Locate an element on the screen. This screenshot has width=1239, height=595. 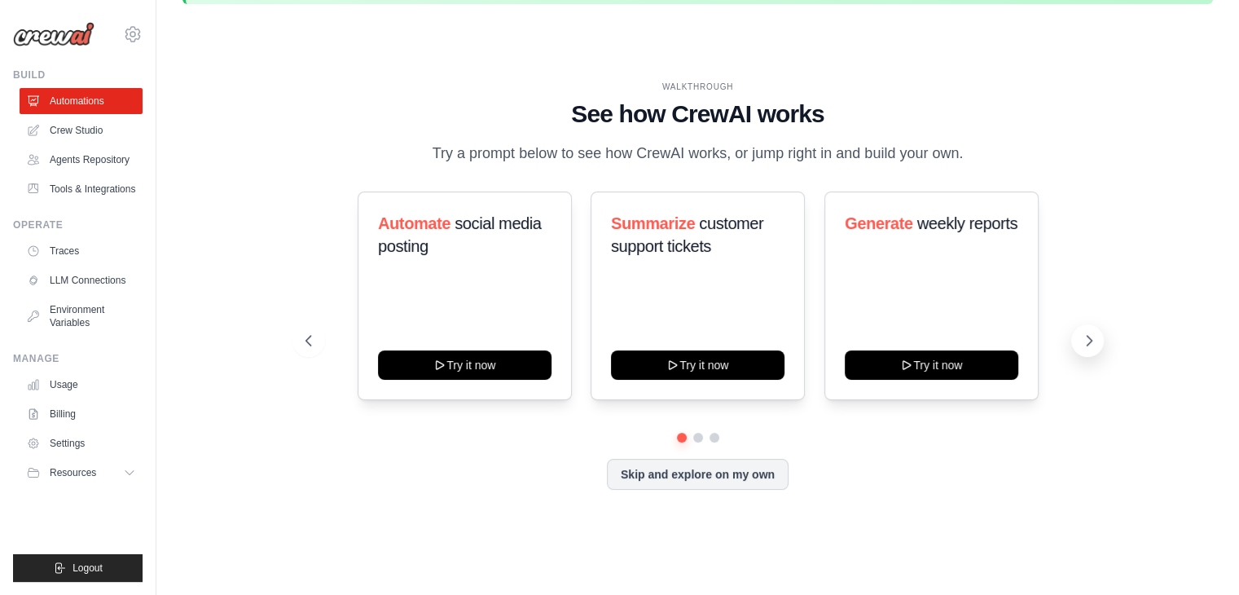
a: Traces is located at coordinates (81, 251).